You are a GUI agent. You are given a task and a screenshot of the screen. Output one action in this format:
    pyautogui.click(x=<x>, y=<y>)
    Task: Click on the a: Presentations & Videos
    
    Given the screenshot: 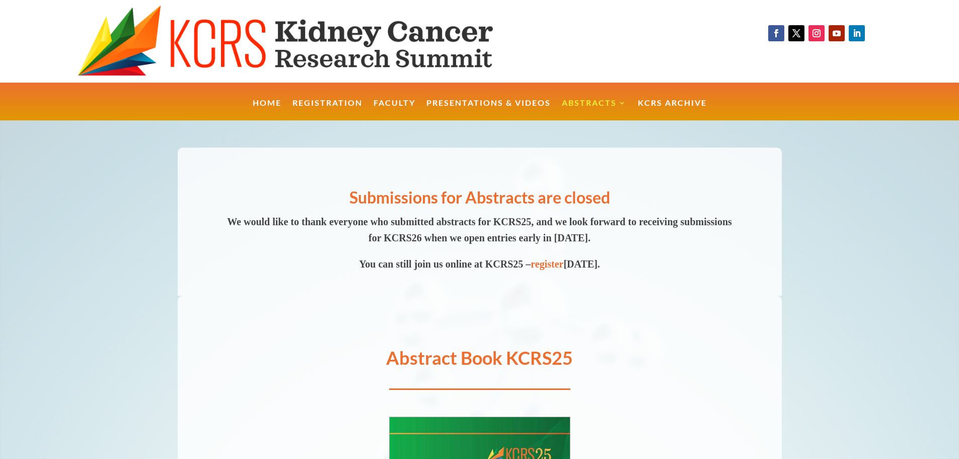 What is the action you would take?
    pyautogui.click(x=489, y=110)
    